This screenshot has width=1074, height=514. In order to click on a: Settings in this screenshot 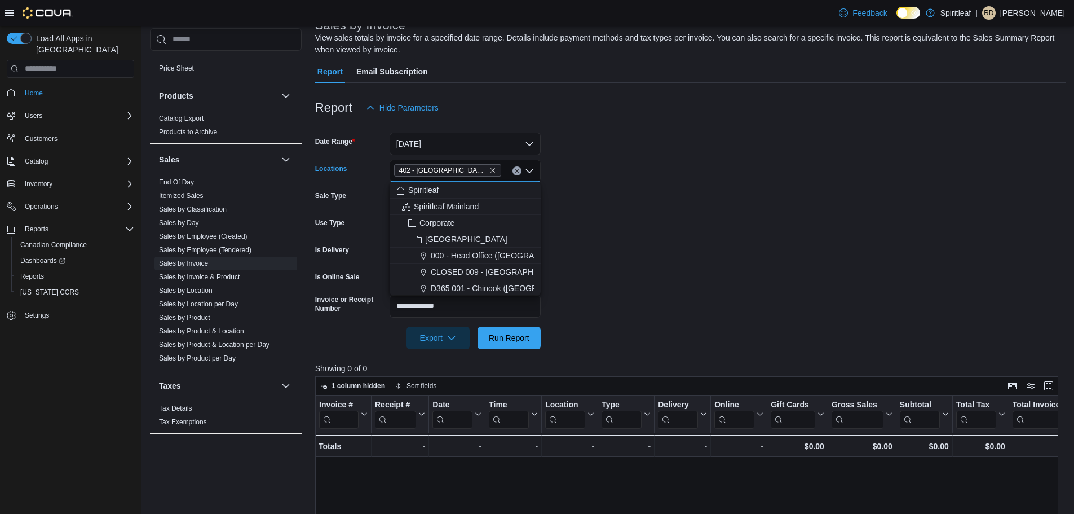, I will do `click(37, 315)`.